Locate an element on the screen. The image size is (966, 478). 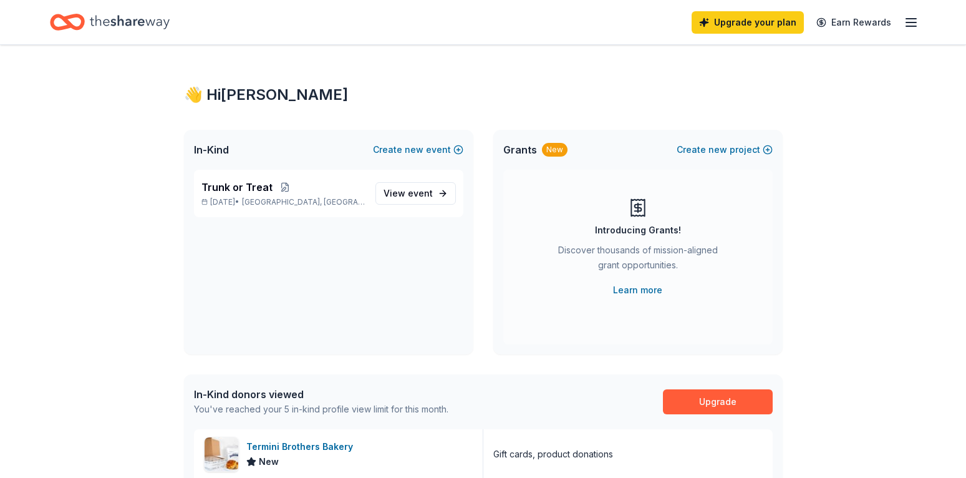
a: Home is located at coordinates (110, 22).